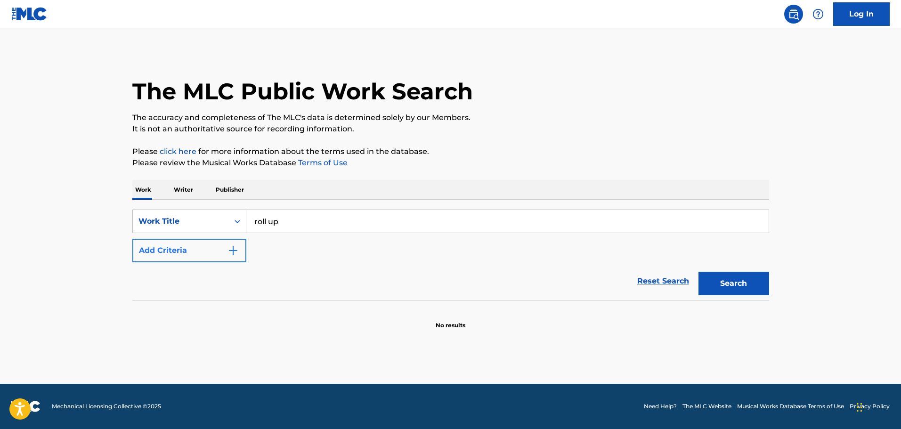 This screenshot has width=901, height=429. Describe the element at coordinates (451, 163) in the screenshot. I see `p: Please review the Musical Works Database` at that location.